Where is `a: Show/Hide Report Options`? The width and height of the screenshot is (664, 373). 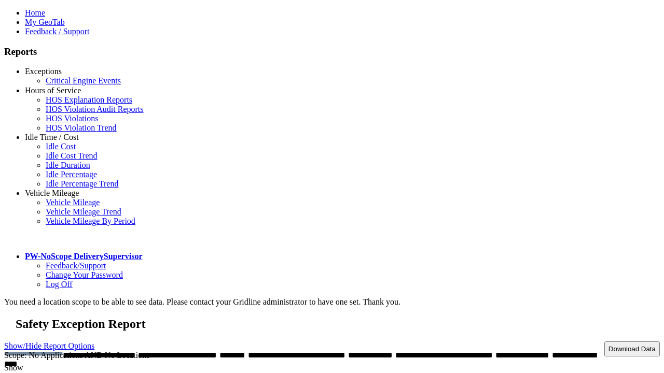
a: Show/Hide Report Options is located at coordinates (49, 346).